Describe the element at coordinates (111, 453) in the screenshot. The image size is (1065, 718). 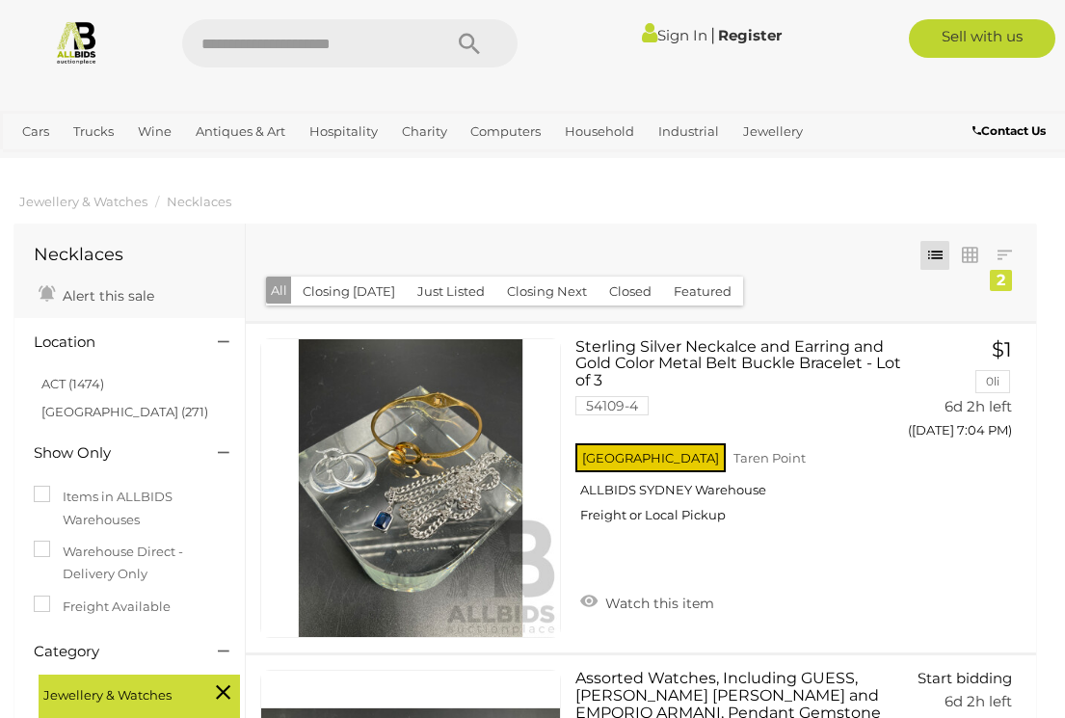
I see `h4: Show Only` at that location.